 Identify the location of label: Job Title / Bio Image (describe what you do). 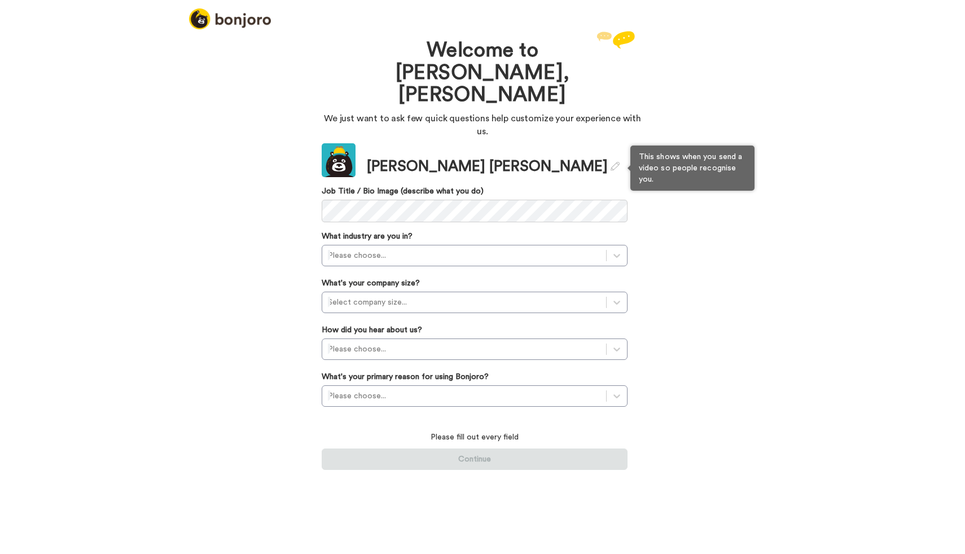
(475, 191).